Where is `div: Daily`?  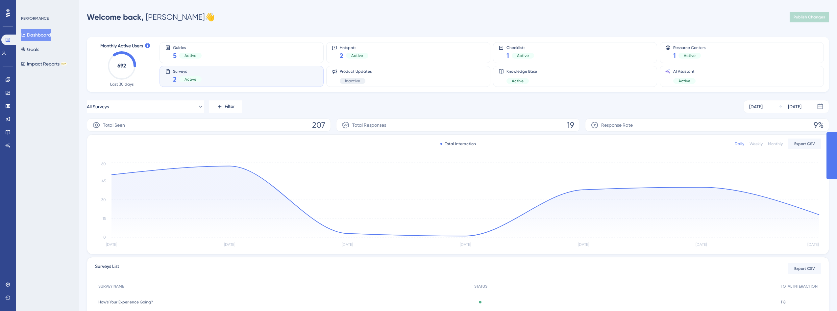 div: Daily is located at coordinates (740, 144).